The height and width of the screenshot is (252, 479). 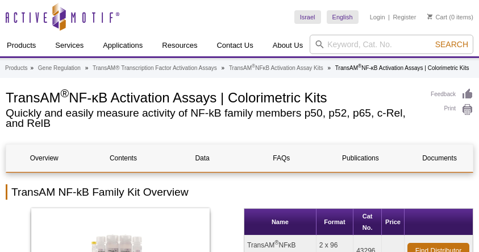 What do you see at coordinates (343, 17) in the screenshot?
I see `a: English` at bounding box center [343, 17].